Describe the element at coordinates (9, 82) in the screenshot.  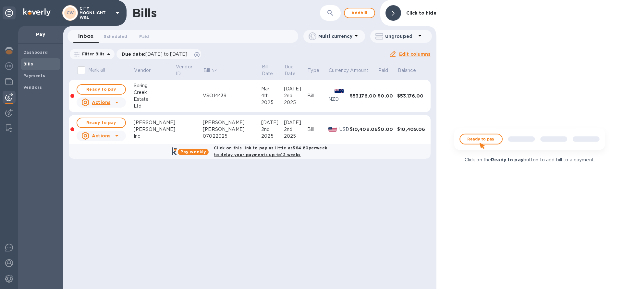
I see `img: Wallets` at that location.